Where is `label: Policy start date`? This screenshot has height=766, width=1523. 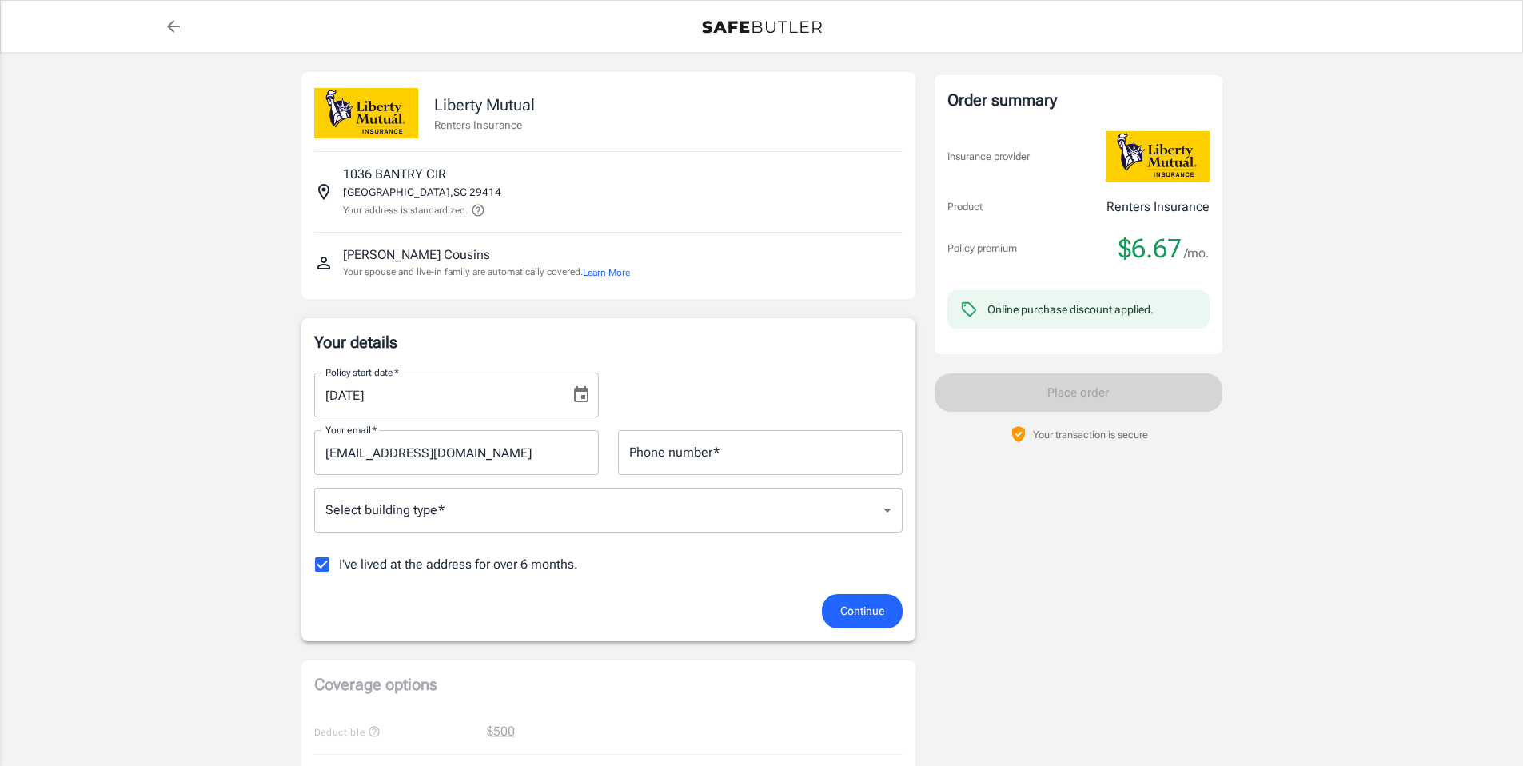
label: Policy start date is located at coordinates (362, 372).